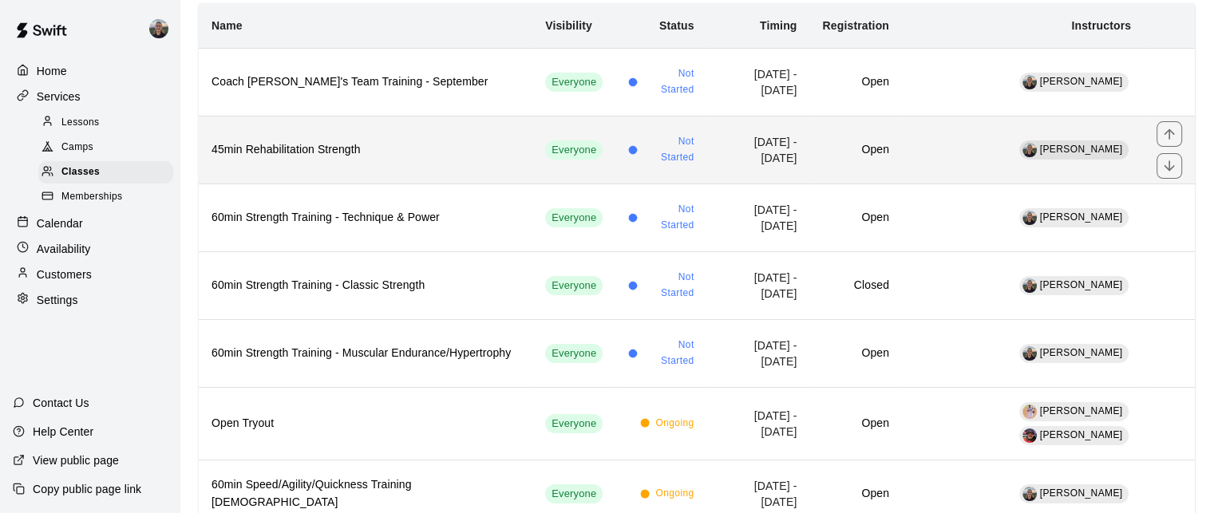  Describe the element at coordinates (89, 97) in the screenshot. I see `a: Services` at that location.